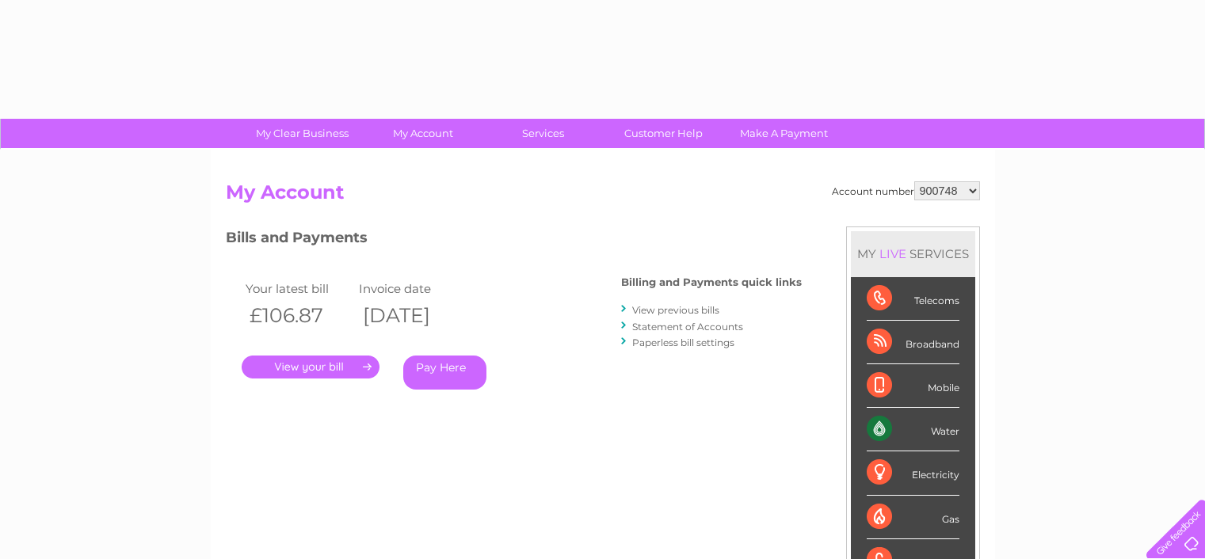  I want to click on a: Services, so click(543, 133).